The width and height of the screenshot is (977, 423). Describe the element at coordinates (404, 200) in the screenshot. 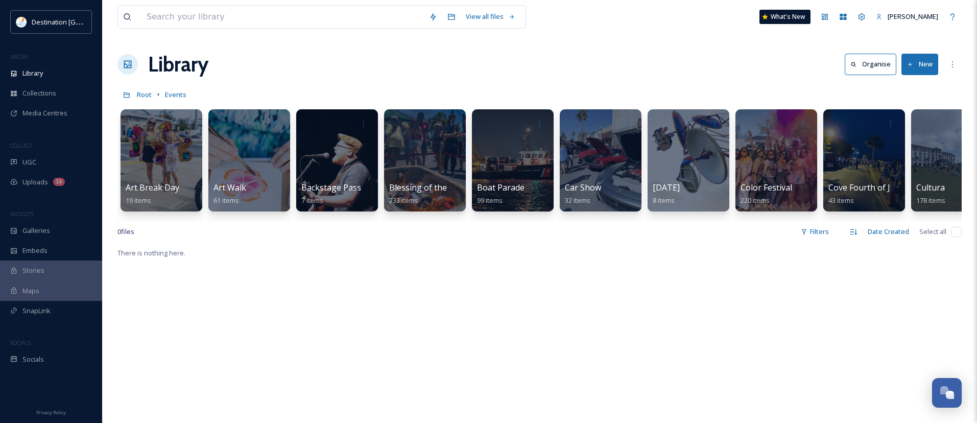

I see `span: 233 items` at that location.